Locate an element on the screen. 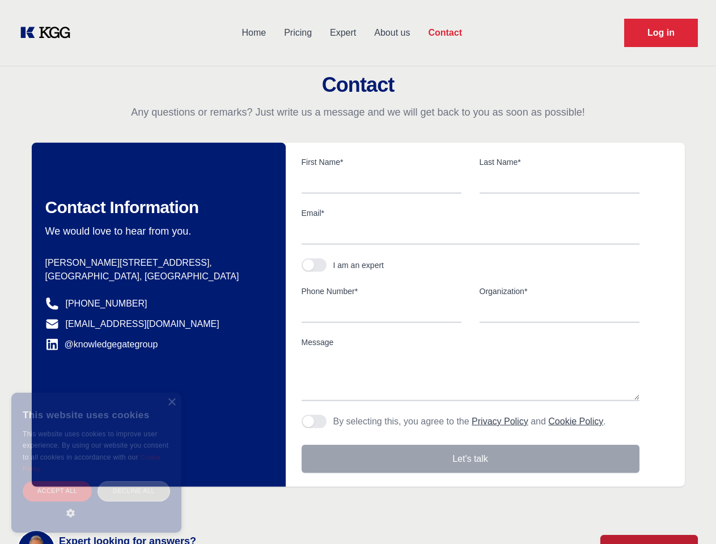 This screenshot has width=716, height=544. h2: Contact is located at coordinates (357, 85).